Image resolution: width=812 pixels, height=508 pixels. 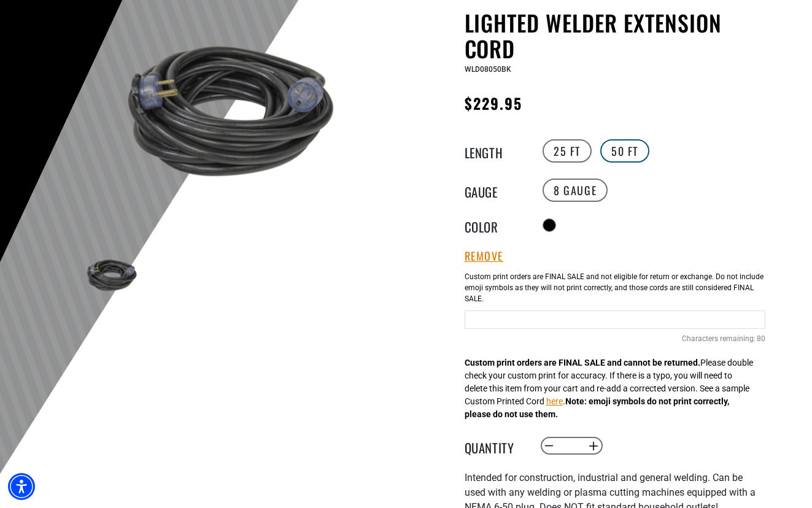 What do you see at coordinates (495, 225) in the screenshot?
I see `legend: Color` at bounding box center [495, 225].